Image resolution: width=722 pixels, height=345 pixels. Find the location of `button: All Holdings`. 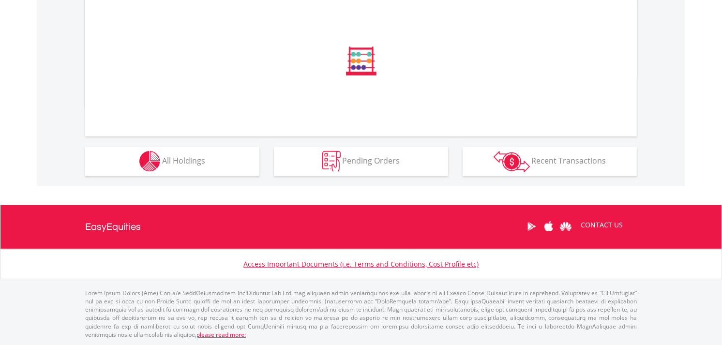

button: All Holdings is located at coordinates (172, 162).